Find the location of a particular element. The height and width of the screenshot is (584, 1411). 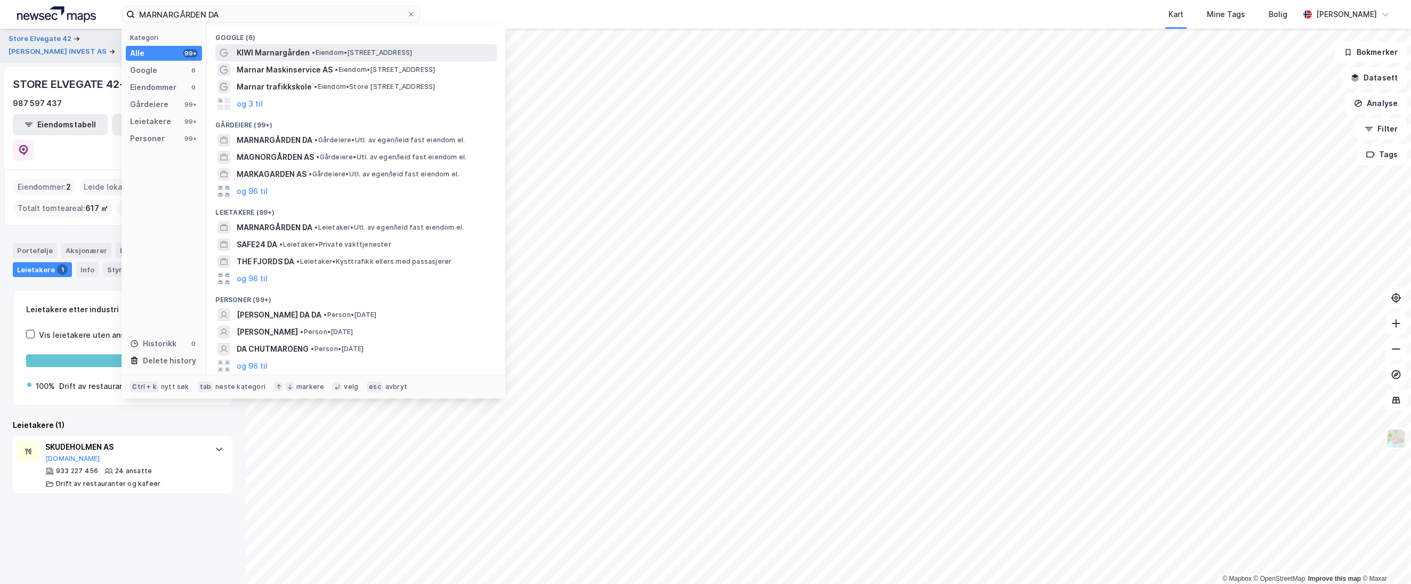

div: velg is located at coordinates (351, 387).